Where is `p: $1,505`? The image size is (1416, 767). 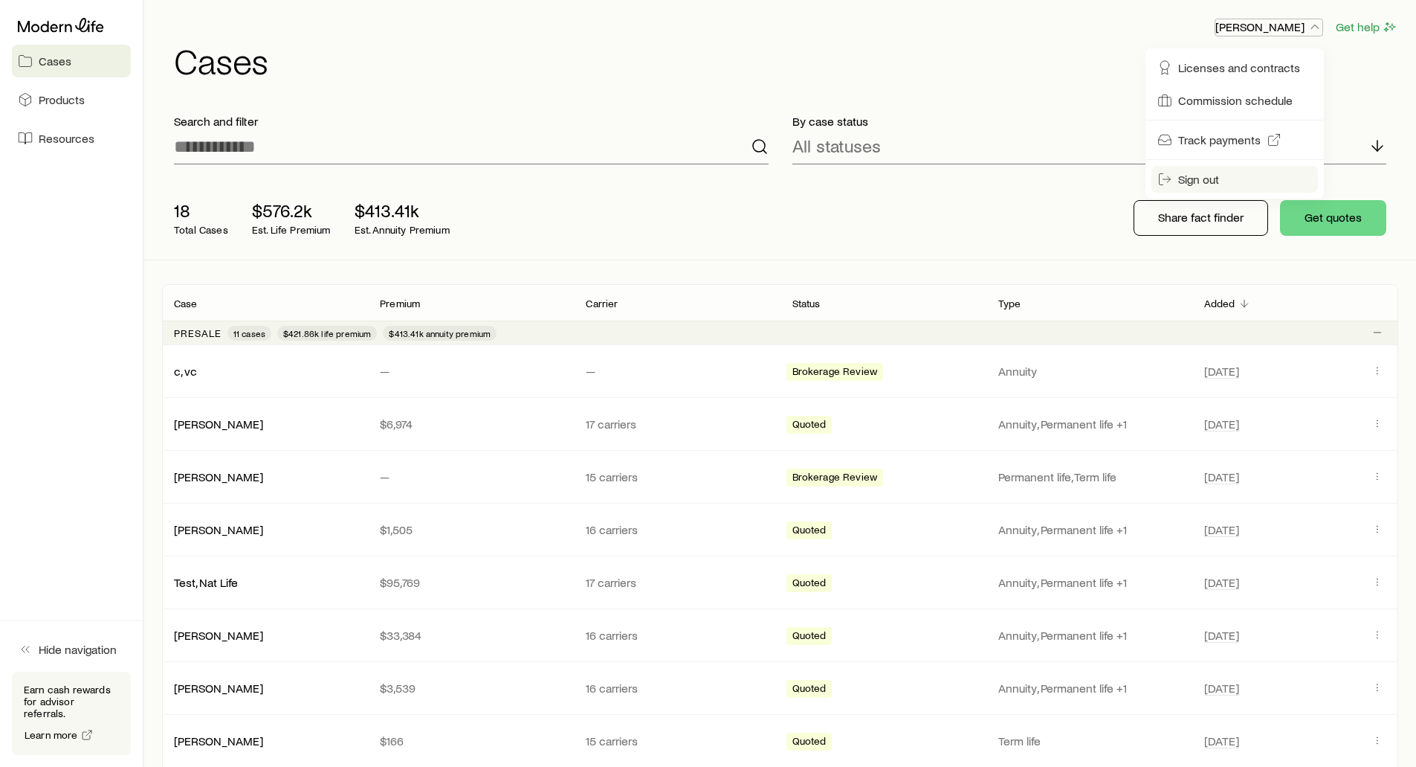 p: $1,505 is located at coordinates (471, 529).